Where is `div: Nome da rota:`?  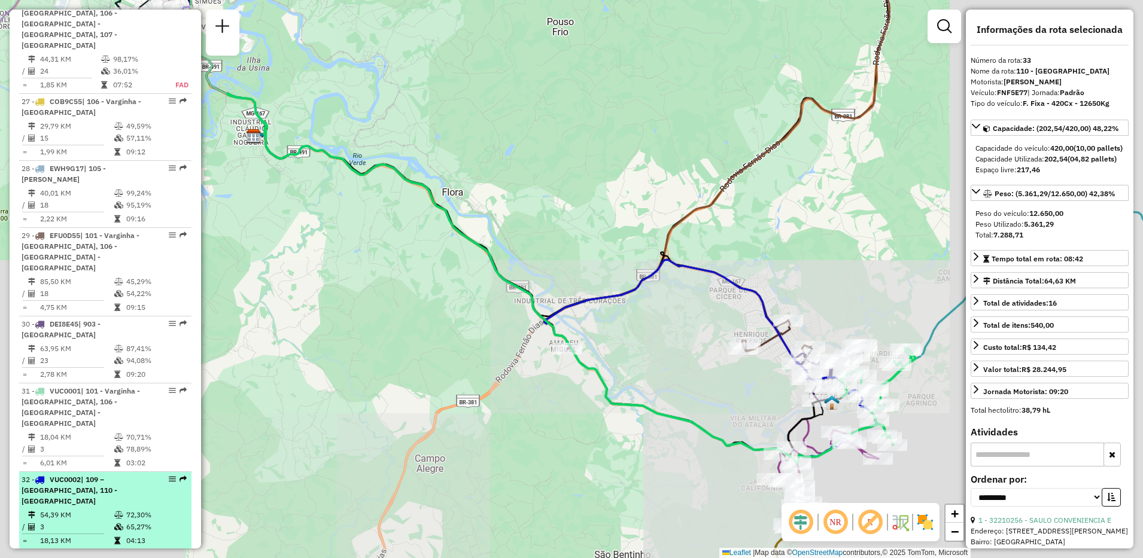
div: Nome da rota: is located at coordinates (1050, 71).